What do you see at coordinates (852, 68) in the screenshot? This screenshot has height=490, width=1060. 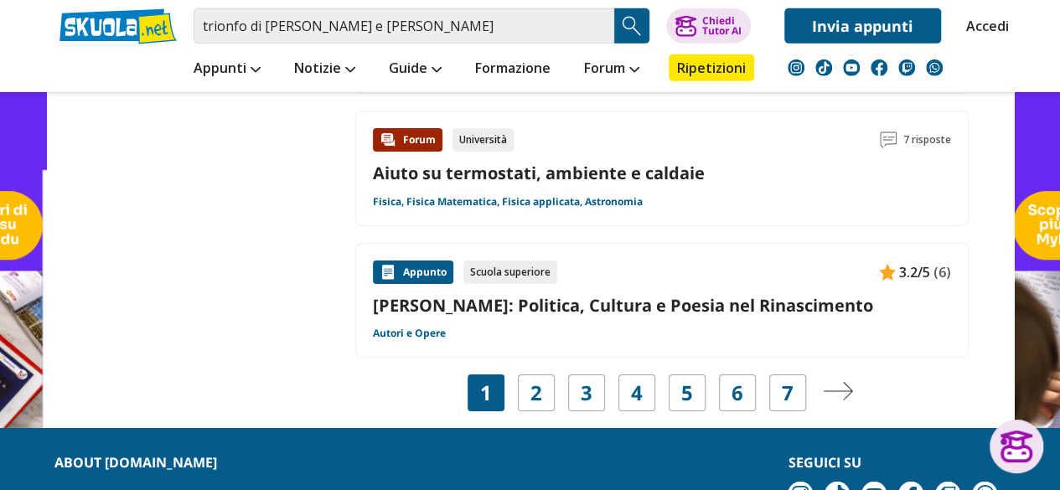 I see `img: youtube` at bounding box center [852, 68].